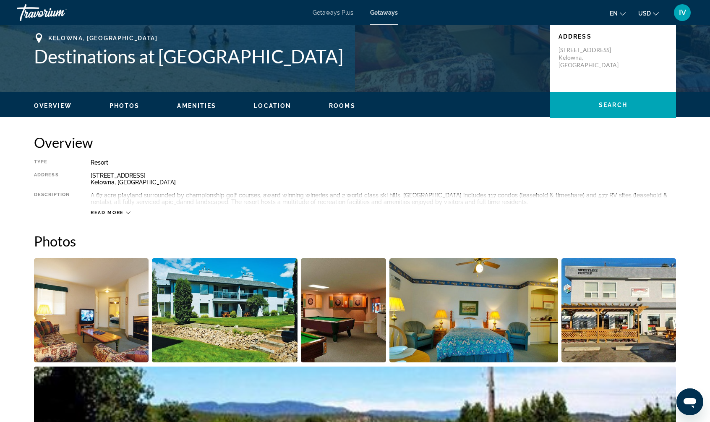  Describe the element at coordinates (383, 162) in the screenshot. I see `div: Resort` at that location.